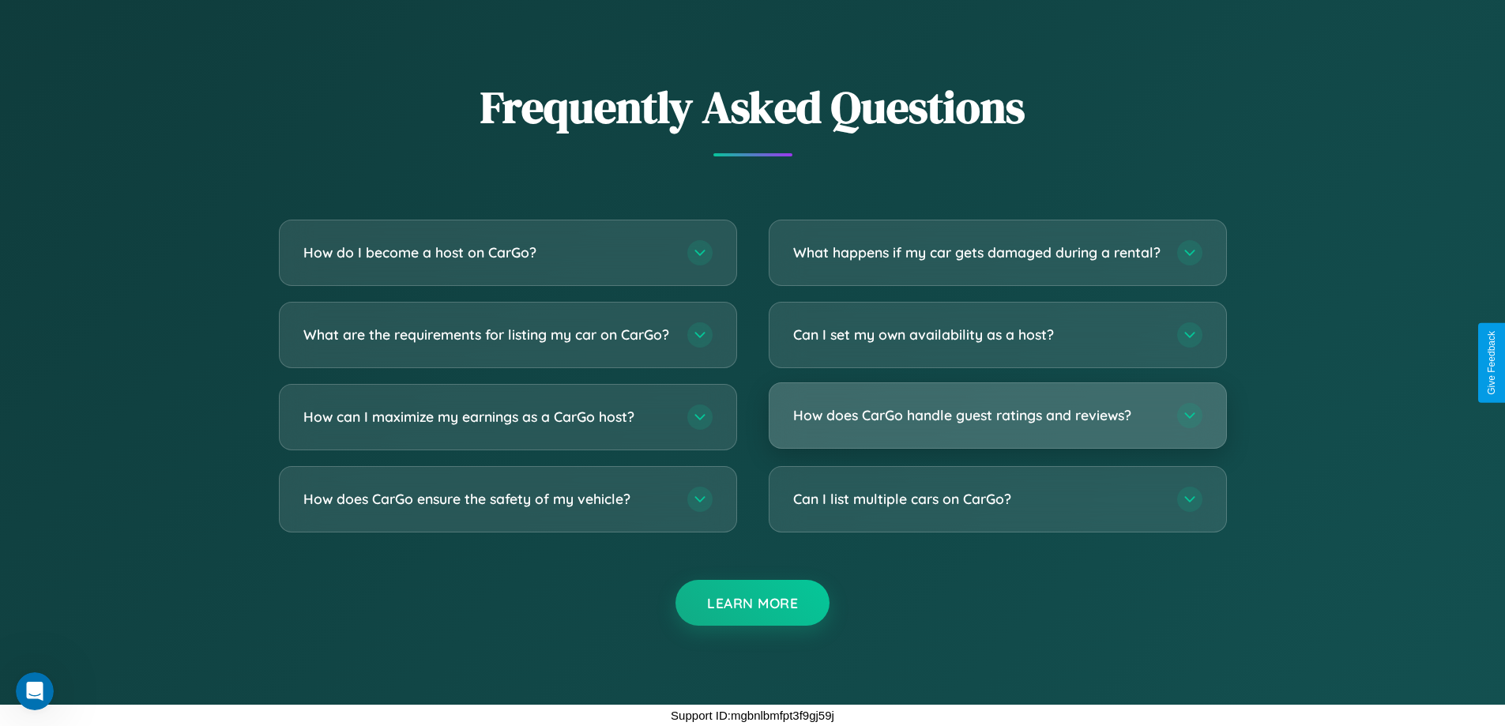  Describe the element at coordinates (977, 498) in the screenshot. I see `h3: Can I list multiple cars on CarGo?` at that location.